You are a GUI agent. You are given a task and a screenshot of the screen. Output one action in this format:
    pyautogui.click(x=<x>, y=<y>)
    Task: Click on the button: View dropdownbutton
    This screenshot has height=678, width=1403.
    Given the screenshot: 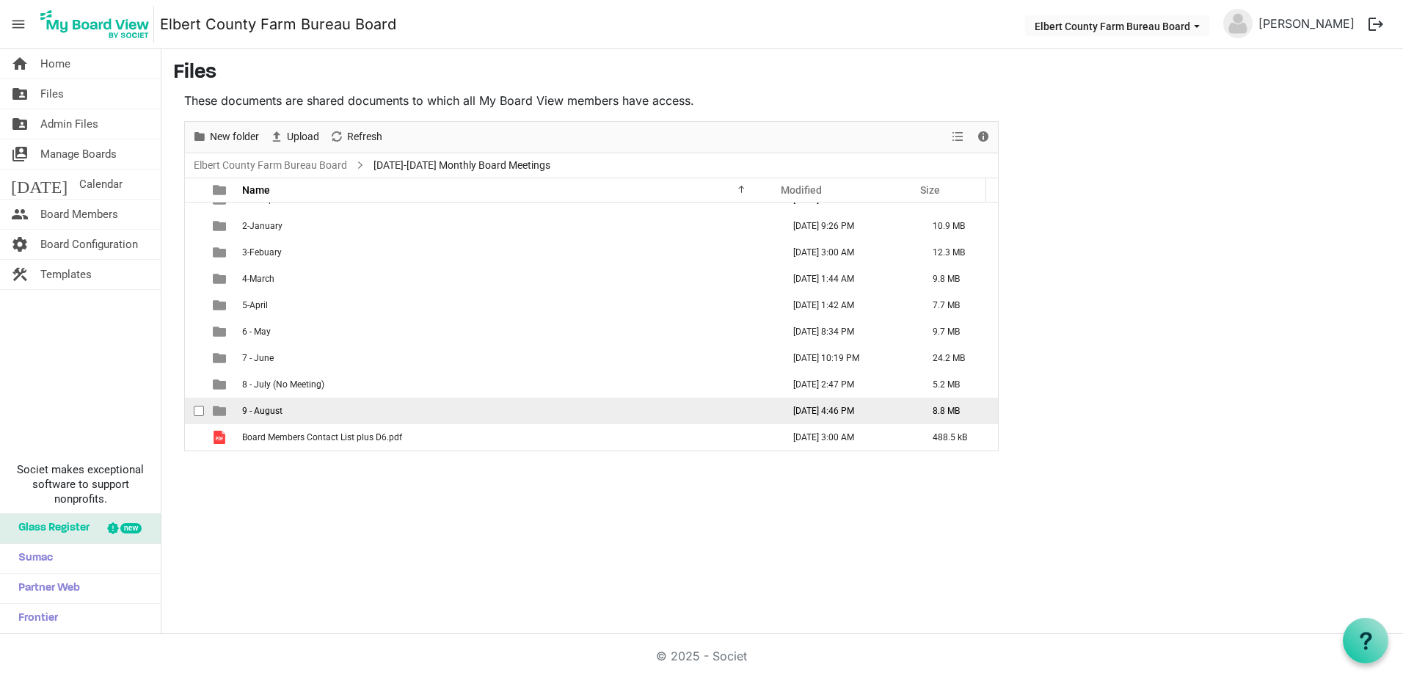 What is the action you would take?
    pyautogui.click(x=958, y=137)
    